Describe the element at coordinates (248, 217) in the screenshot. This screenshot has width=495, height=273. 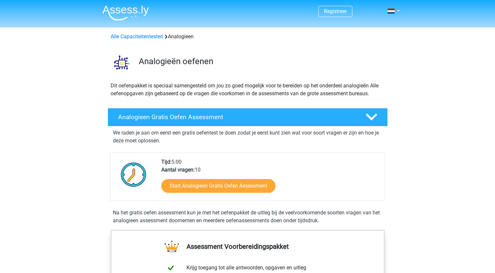
I see `div: Na het gratis oefen assessment kun je met het oefenpakket de uitleg bij de veelvoorkomende soorte...` at that location.